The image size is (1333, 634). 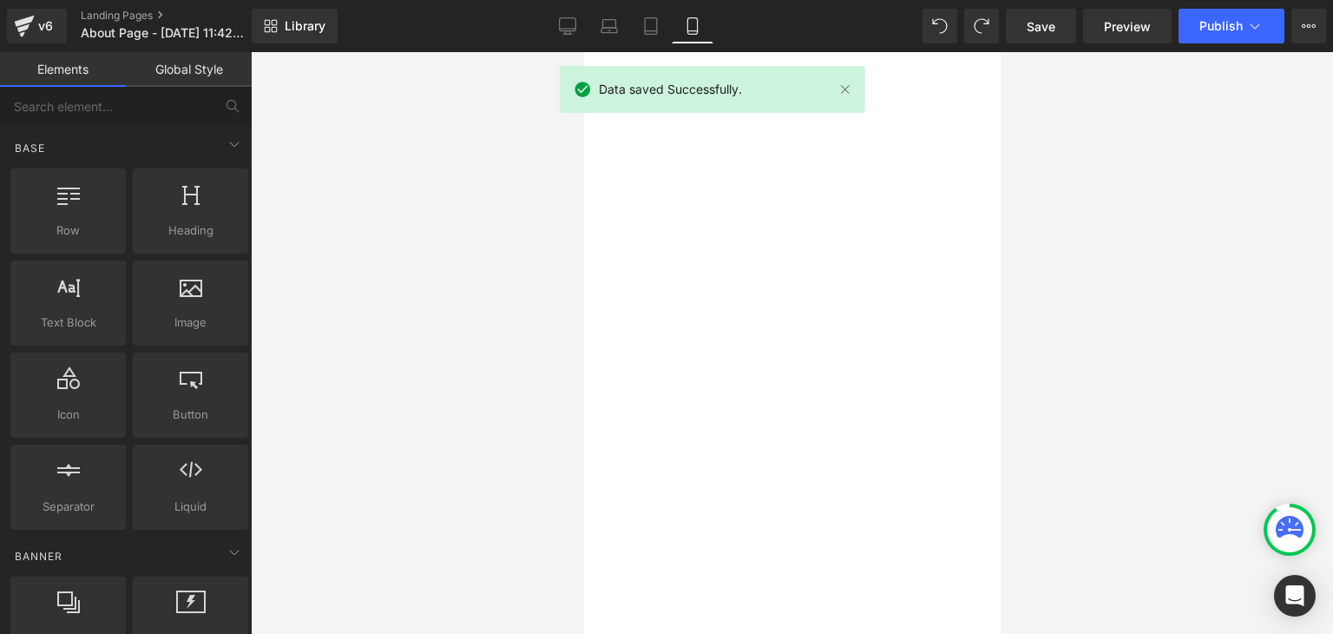 I want to click on a: Mobile, so click(x=693, y=26).